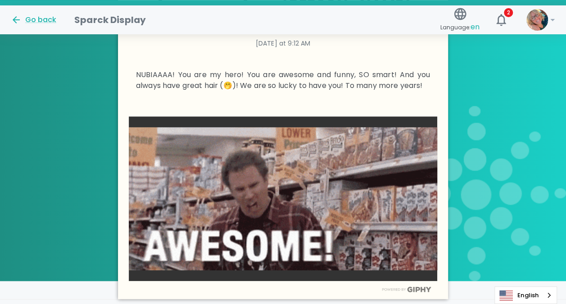 The height and width of the screenshot is (304, 566). I want to click on h1: Sparck Display, so click(110, 20).